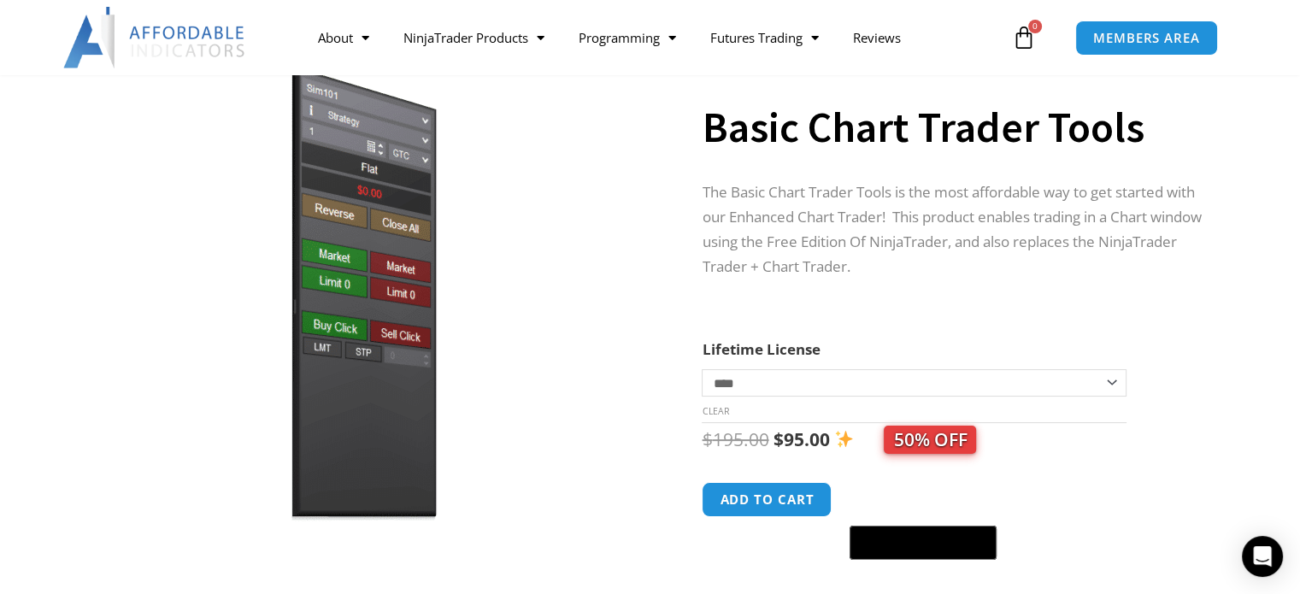 This screenshot has width=1300, height=594. I want to click on span: 50% OFF, so click(930, 439).